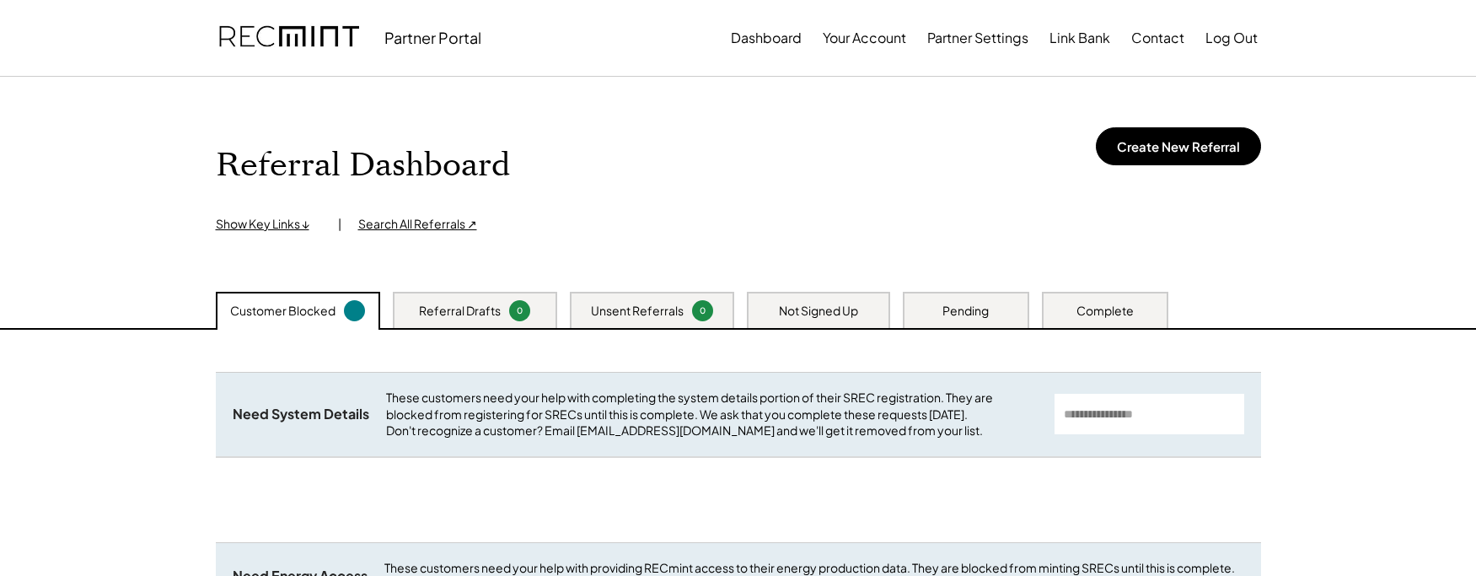  What do you see at coordinates (1157, 38) in the screenshot?
I see `button: Contact` at bounding box center [1157, 38].